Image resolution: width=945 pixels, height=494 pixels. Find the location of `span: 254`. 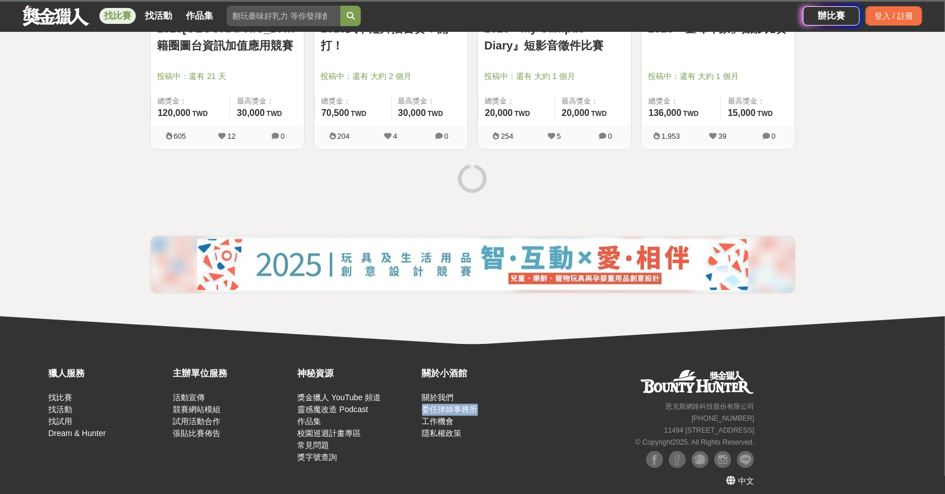

span: 254 is located at coordinates (508, 136).